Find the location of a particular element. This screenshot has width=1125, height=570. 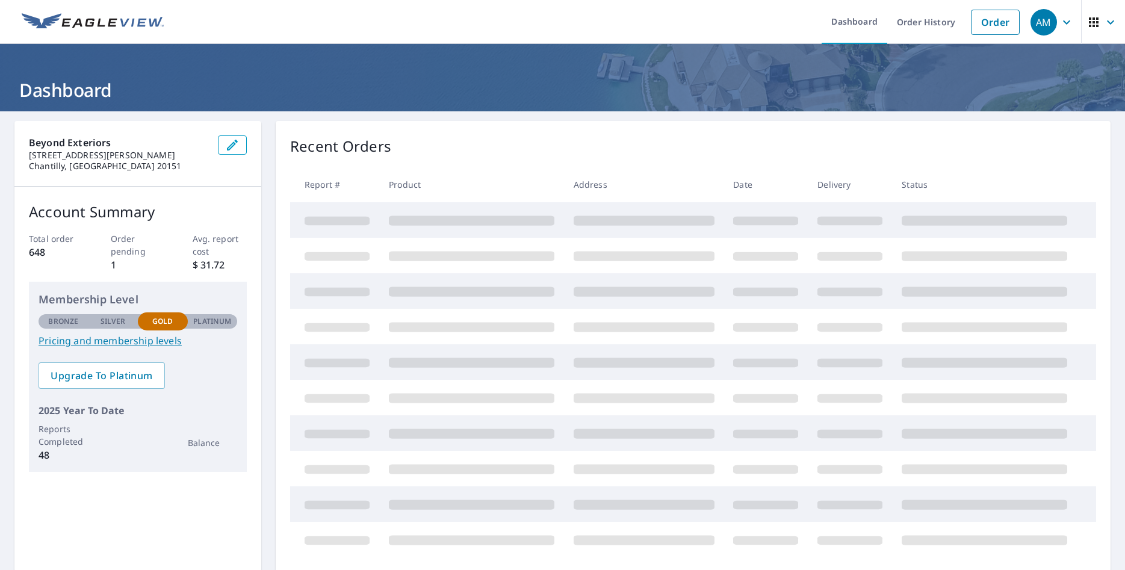

p: 2025 Year To Date is located at coordinates (138, 410).